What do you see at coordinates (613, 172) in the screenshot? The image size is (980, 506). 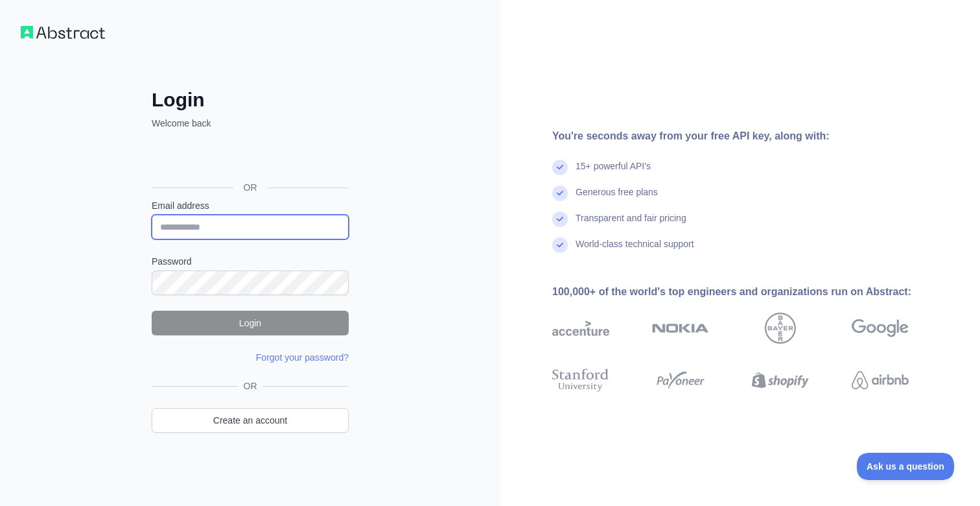 I see `div: 15+ powerful API's` at bounding box center [613, 172].